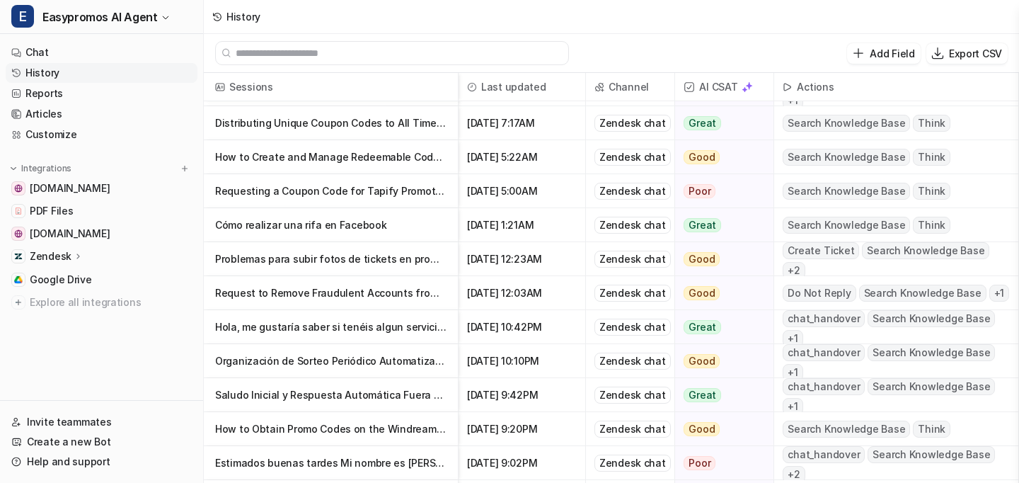 This screenshot has height=483, width=1019. Describe the element at coordinates (967, 53) in the screenshot. I see `button: Export CSV` at that location.